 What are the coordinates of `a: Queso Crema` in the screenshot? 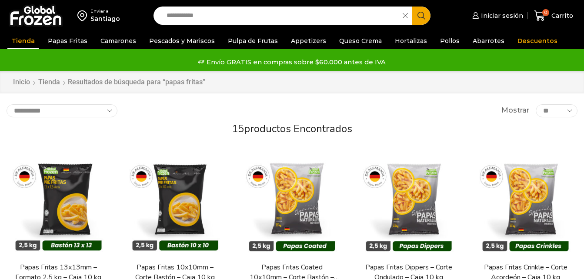 It's located at (361, 41).